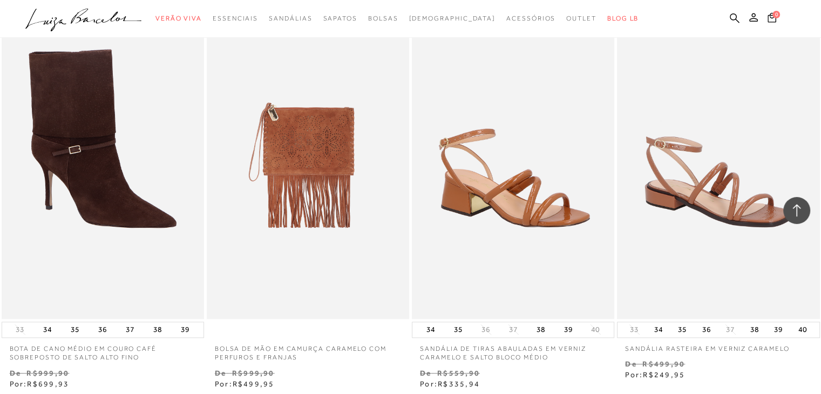 The image size is (821, 394). What do you see at coordinates (777, 15) in the screenshot?
I see `span: 0` at bounding box center [777, 15].